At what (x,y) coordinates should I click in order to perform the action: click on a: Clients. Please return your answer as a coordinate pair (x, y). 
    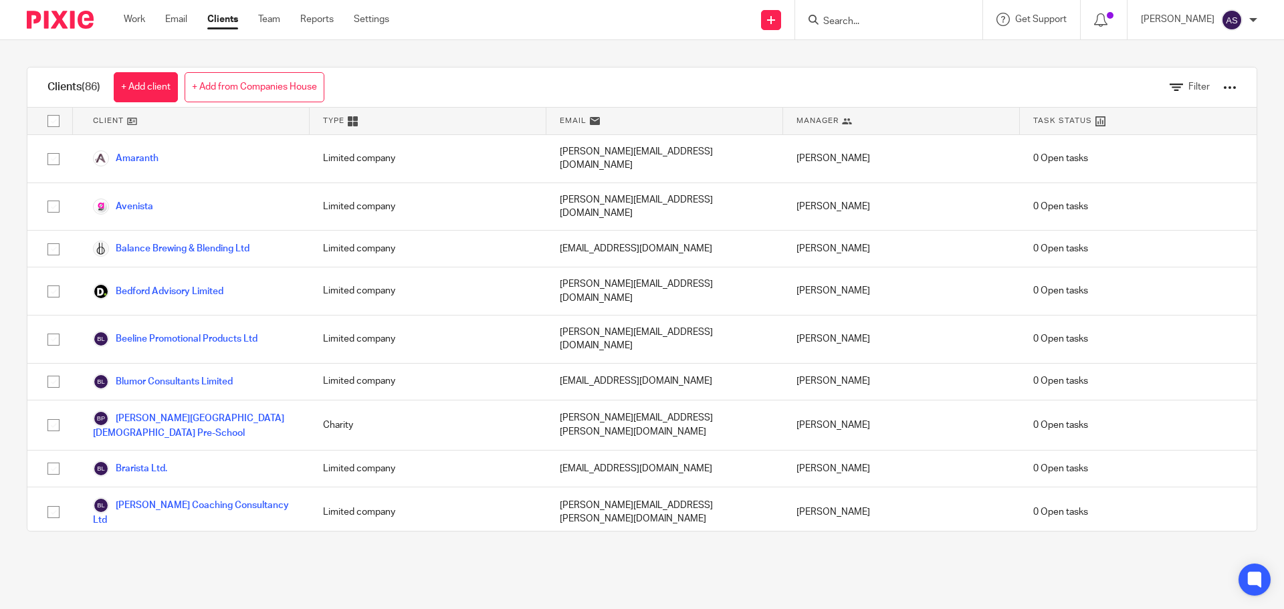
    Looking at the image, I should click on (223, 19).